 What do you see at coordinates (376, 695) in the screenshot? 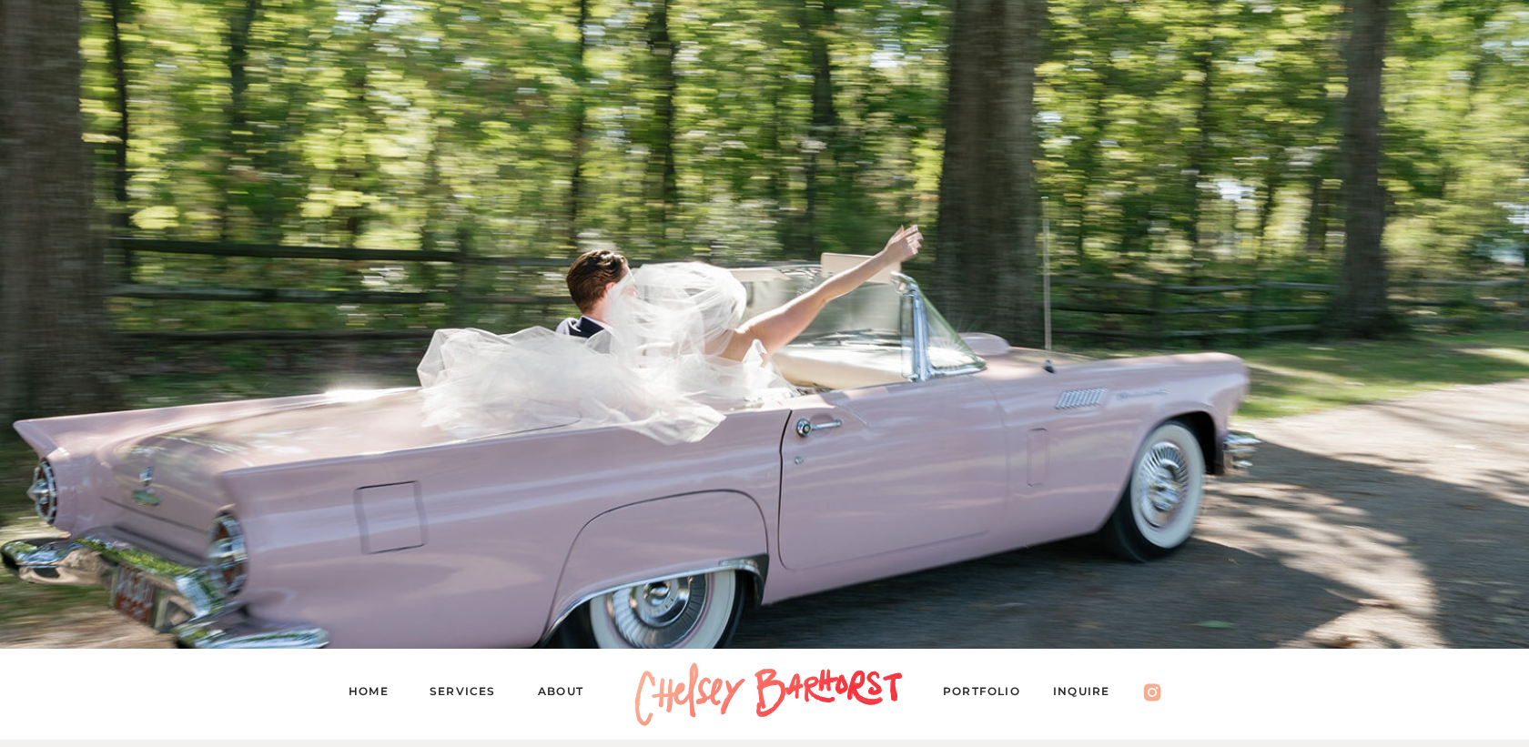
I see `nav: Home` at bounding box center [376, 695].